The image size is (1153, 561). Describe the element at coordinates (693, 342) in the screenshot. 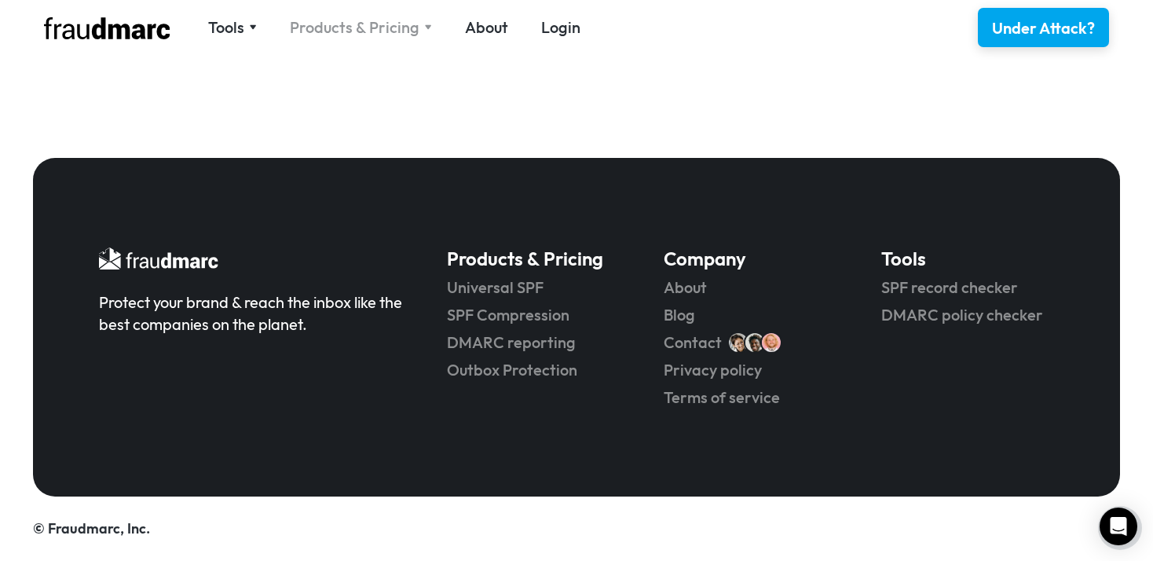

I see `a: Contact` at that location.